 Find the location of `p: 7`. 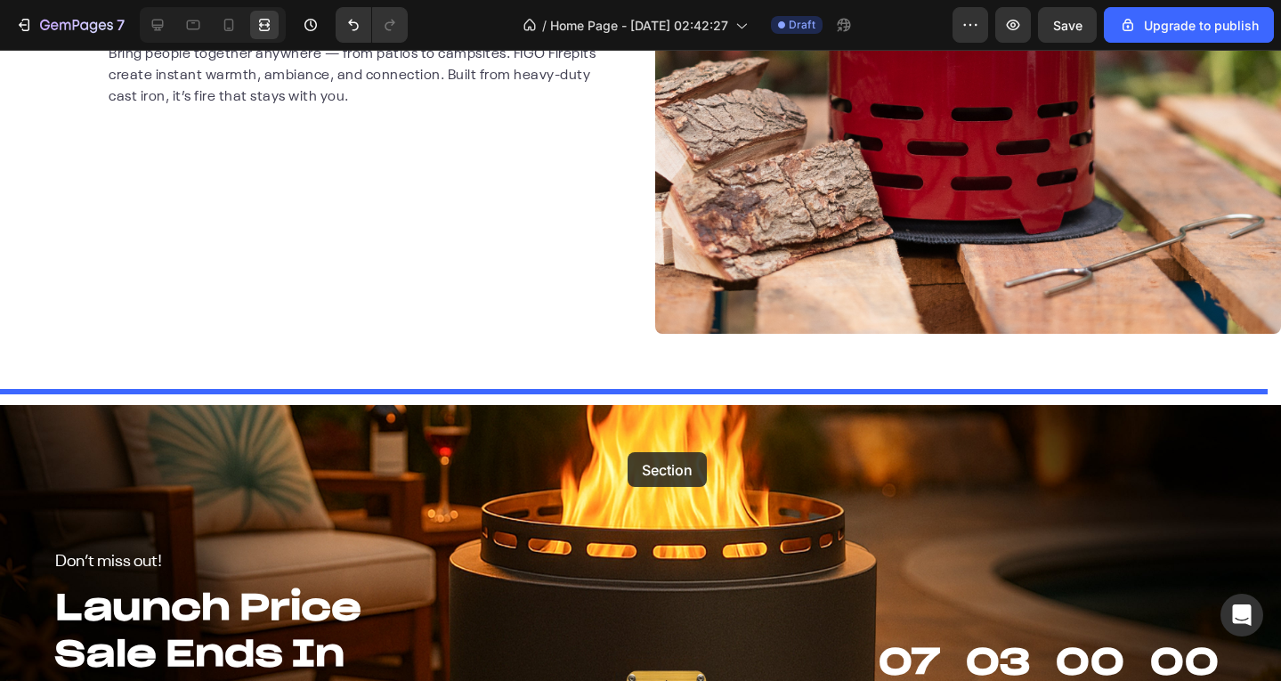

p: 7 is located at coordinates (120, 25).